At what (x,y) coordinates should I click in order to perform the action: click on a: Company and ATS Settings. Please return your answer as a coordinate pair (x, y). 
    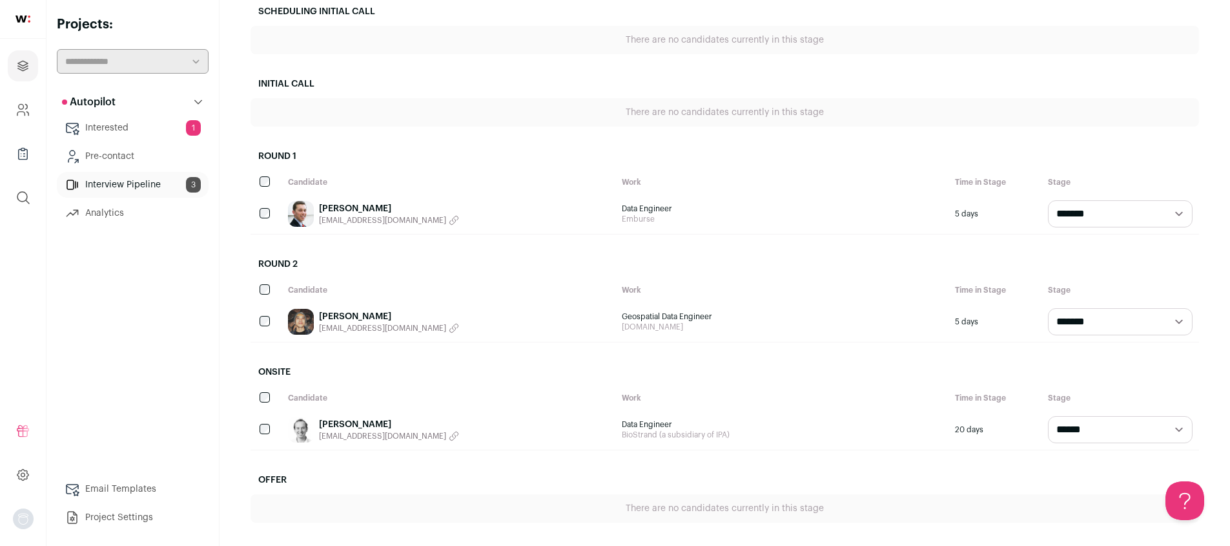
    Looking at the image, I should click on (23, 110).